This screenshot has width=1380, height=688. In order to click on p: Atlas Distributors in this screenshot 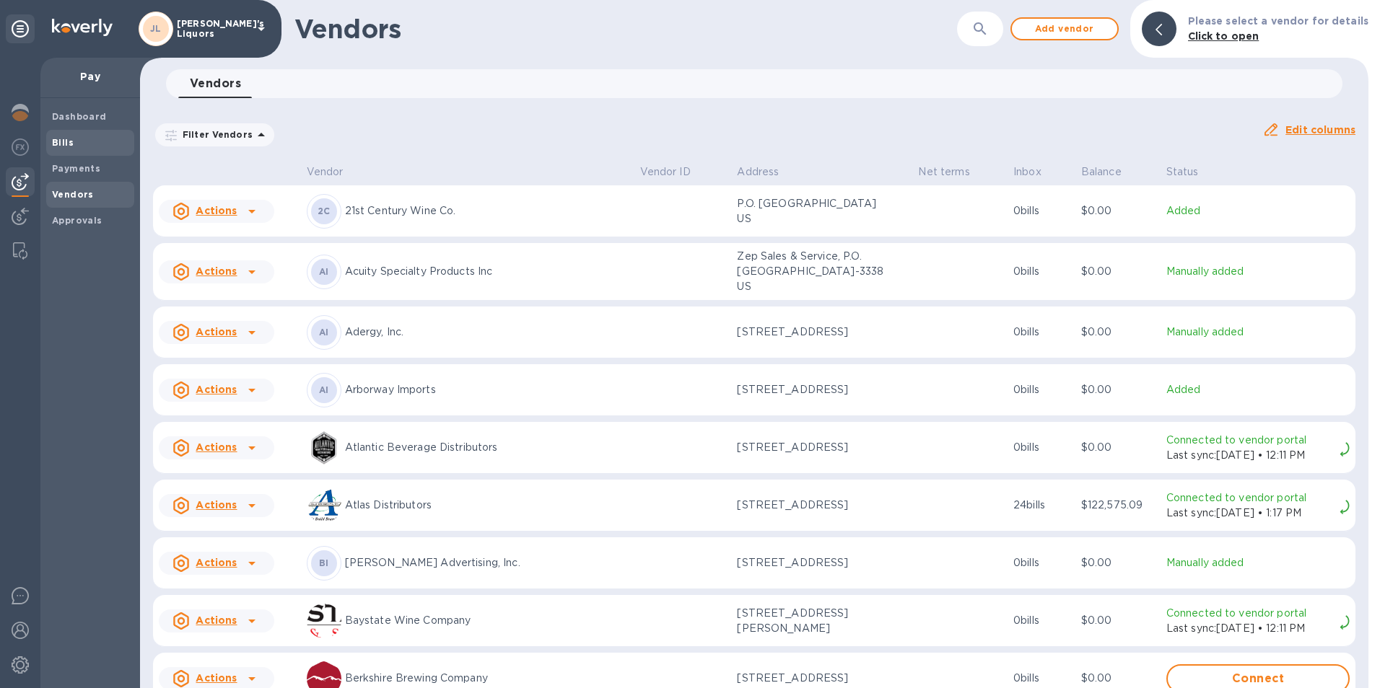, I will do `click(486, 505)`.